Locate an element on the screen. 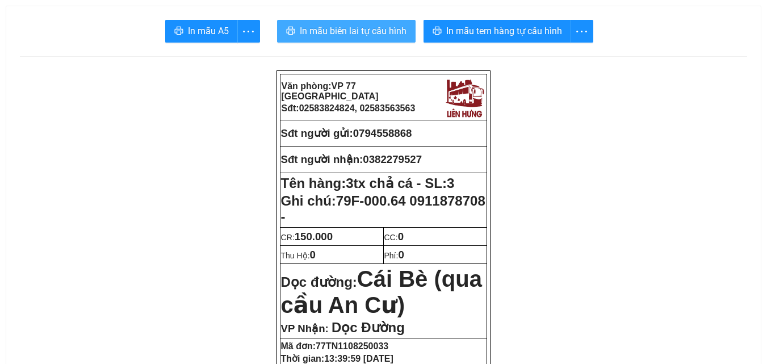 The height and width of the screenshot is (364, 767). span: In mẫu biên lai tự cấu hình is located at coordinates (353, 31).